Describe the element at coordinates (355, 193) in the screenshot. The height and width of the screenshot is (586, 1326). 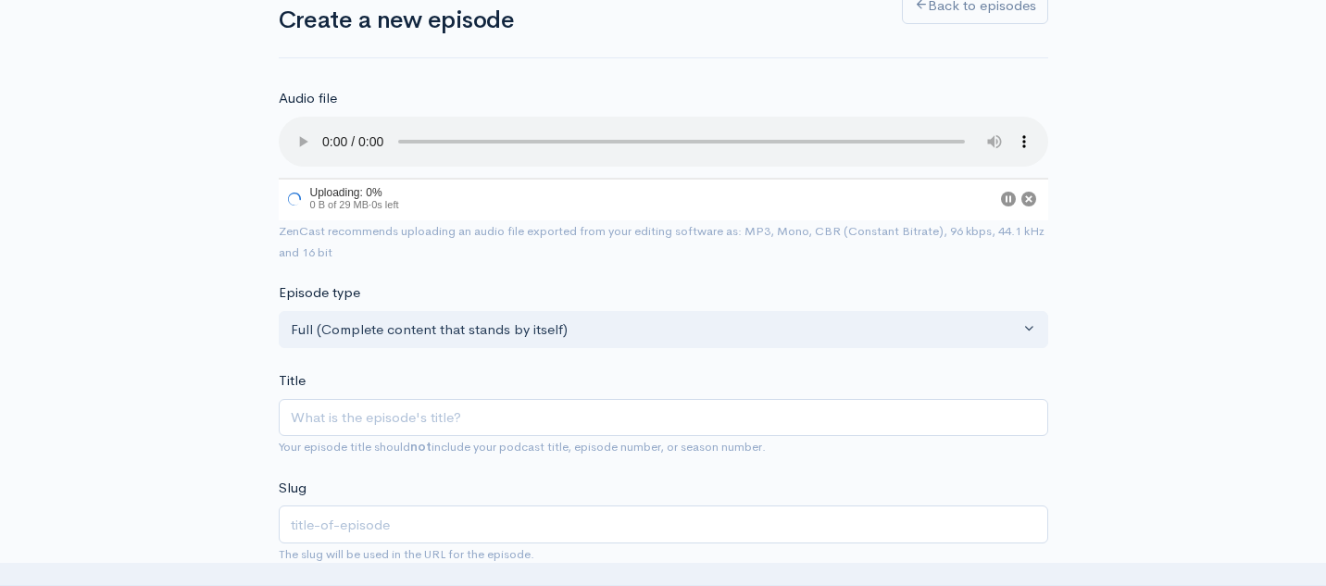
I see `div: Uploading: 0%` at that location.